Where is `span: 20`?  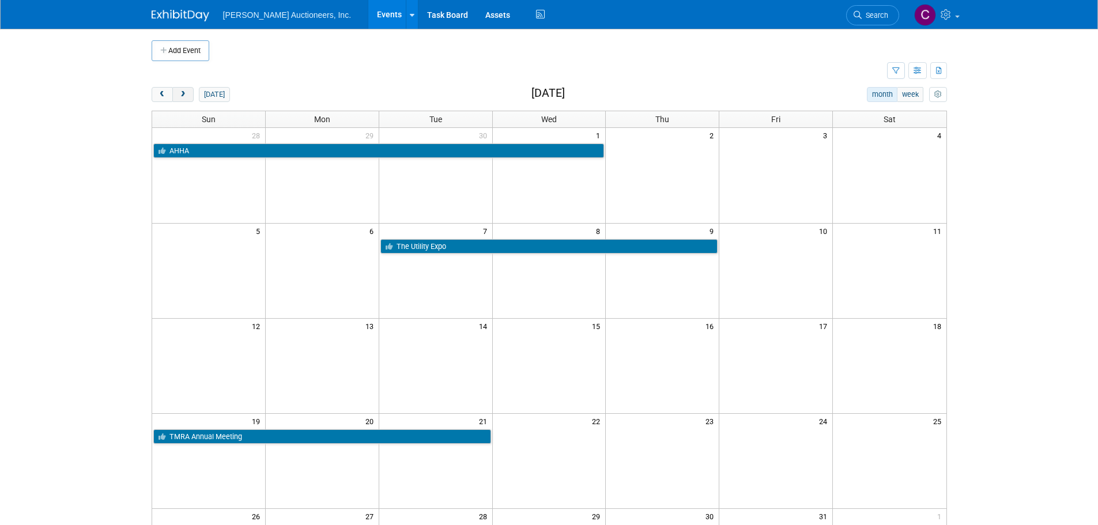 span: 20 is located at coordinates (371, 421).